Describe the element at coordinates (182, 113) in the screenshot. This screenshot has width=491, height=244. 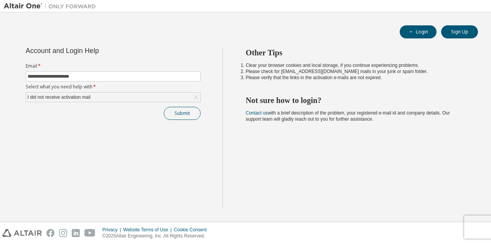
I see `button: Submit` at that location.